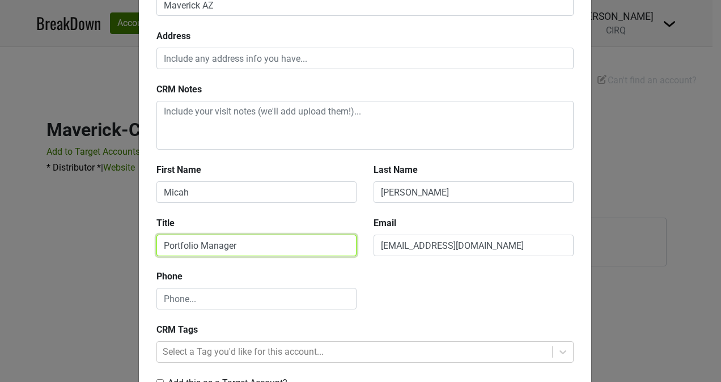  Describe the element at coordinates (256, 299) in the screenshot. I see `input: Phone...` at that location.